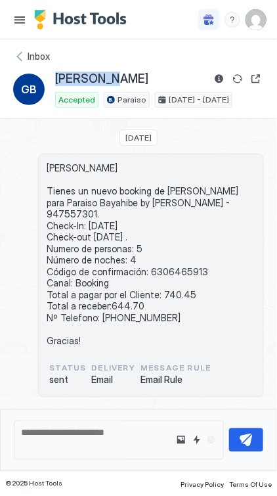 The height and width of the screenshot is (496, 277). Describe the element at coordinates (68, 368) in the screenshot. I see `span: status` at that location.